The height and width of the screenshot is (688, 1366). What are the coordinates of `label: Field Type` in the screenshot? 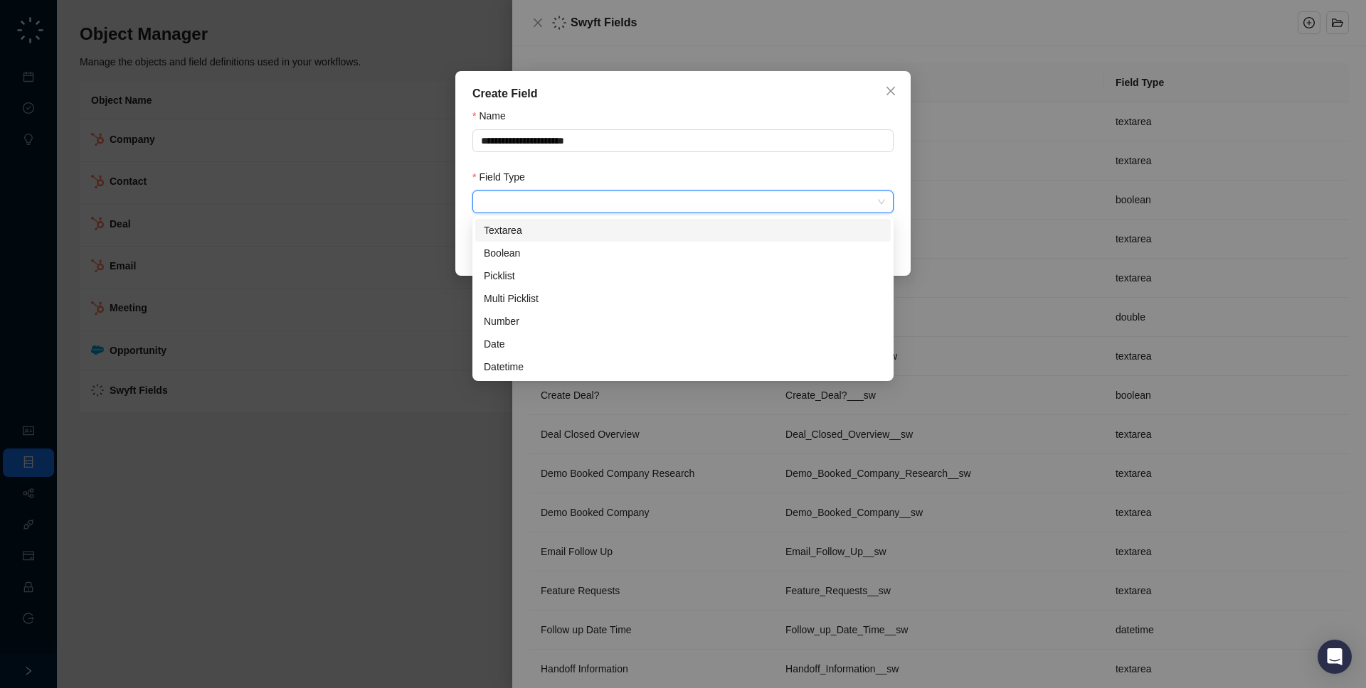 It's located at (504, 177).